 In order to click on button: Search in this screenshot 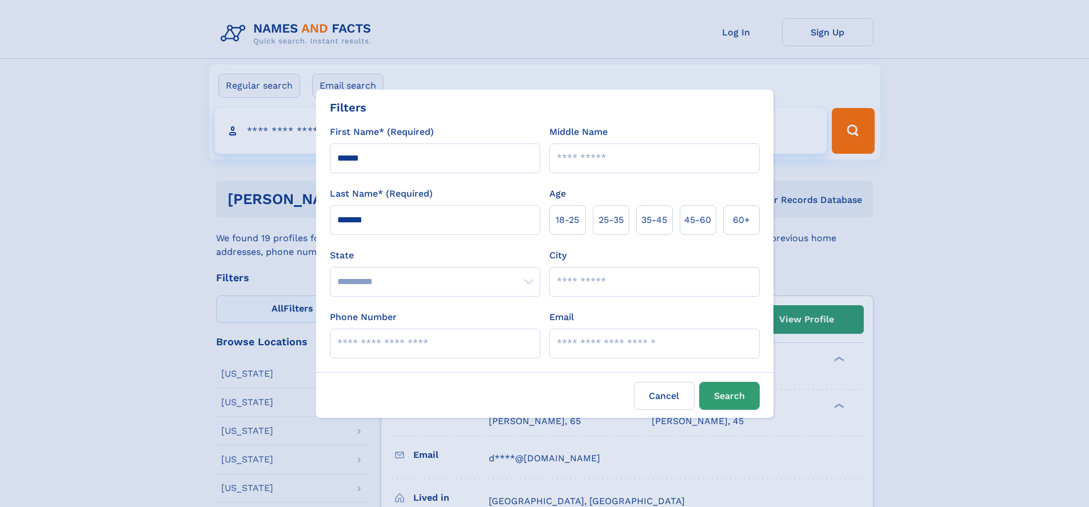, I will do `click(729, 396)`.